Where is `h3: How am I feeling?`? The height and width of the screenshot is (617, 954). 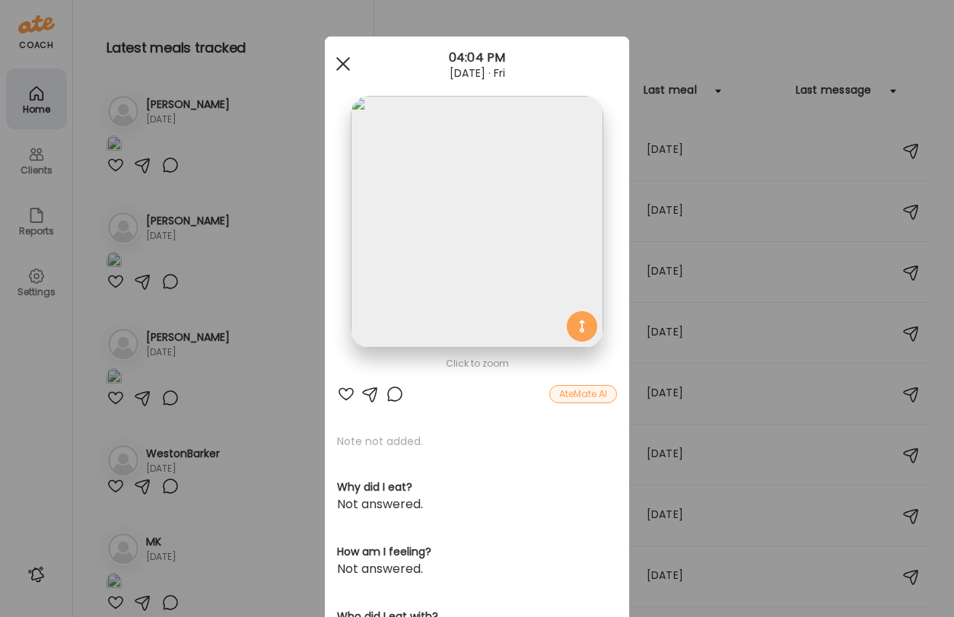 h3: How am I feeling? is located at coordinates (477, 552).